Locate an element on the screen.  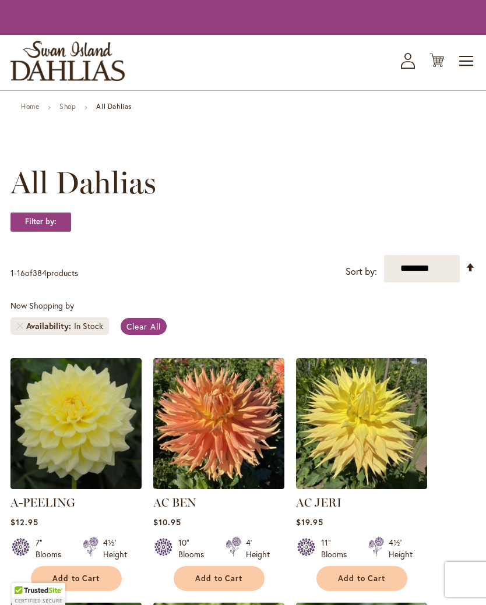
span: $10.95 is located at coordinates (167, 522).